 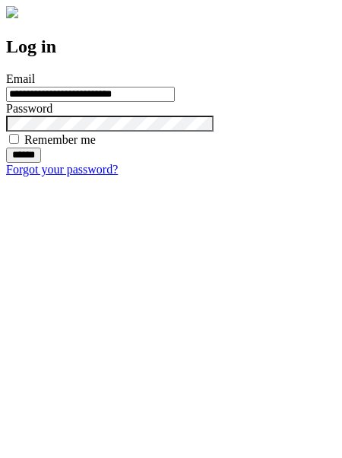 What do you see at coordinates (29, 108) in the screenshot?
I see `label: Password` at bounding box center [29, 108].